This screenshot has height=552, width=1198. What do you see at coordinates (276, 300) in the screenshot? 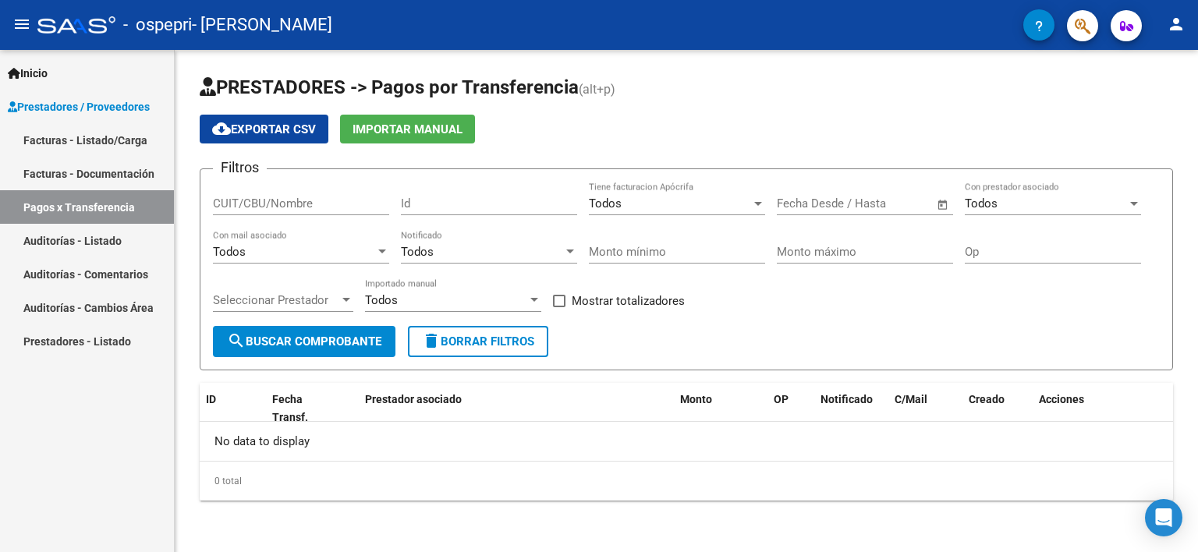
I see `span: Seleccionar Prestador` at bounding box center [276, 300].